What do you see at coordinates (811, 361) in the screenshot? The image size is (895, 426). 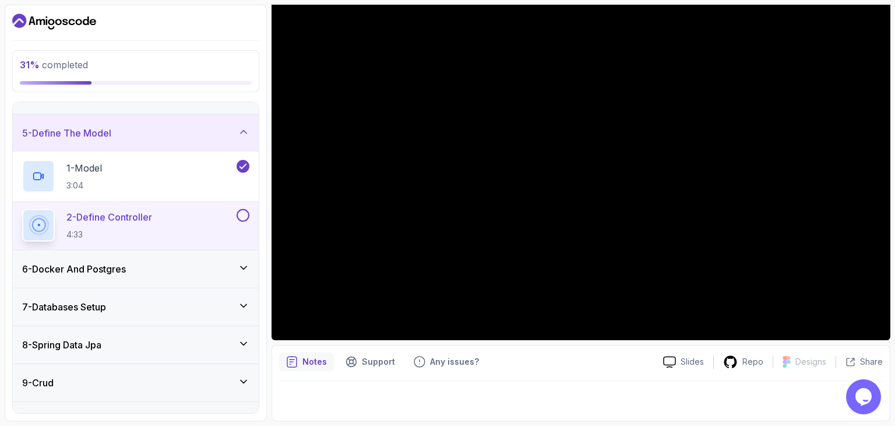 I see `p: Designs` at bounding box center [811, 361].